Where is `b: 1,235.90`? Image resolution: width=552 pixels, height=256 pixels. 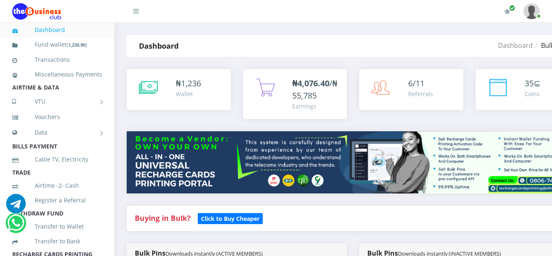
b: 1,235.90 is located at coordinates (77, 45).